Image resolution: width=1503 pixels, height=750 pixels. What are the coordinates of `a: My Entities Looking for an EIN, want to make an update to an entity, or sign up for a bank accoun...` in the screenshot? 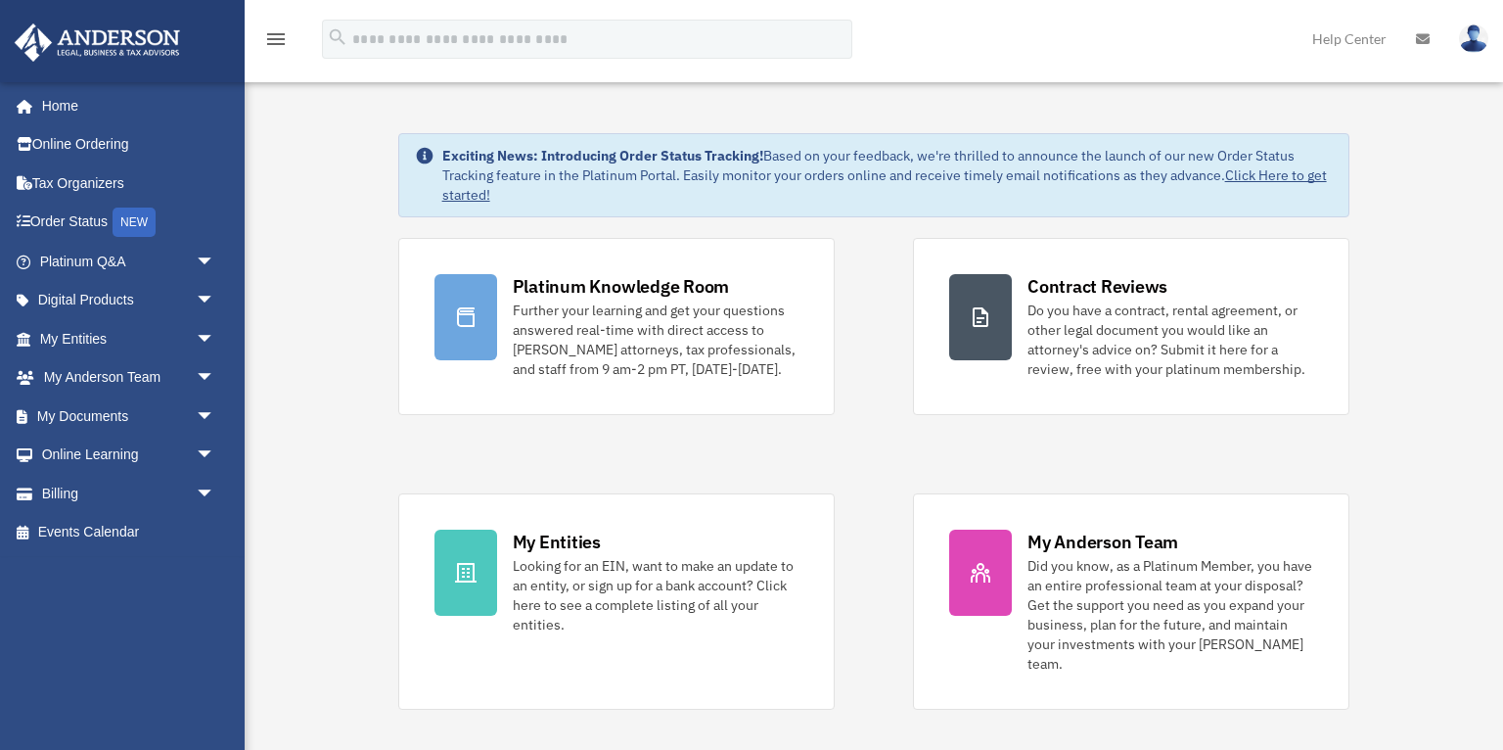 It's located at (616, 601).